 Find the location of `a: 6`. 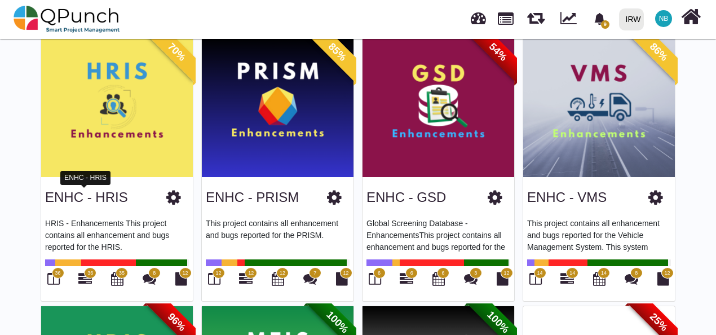

a: 6 is located at coordinates (407, 281).